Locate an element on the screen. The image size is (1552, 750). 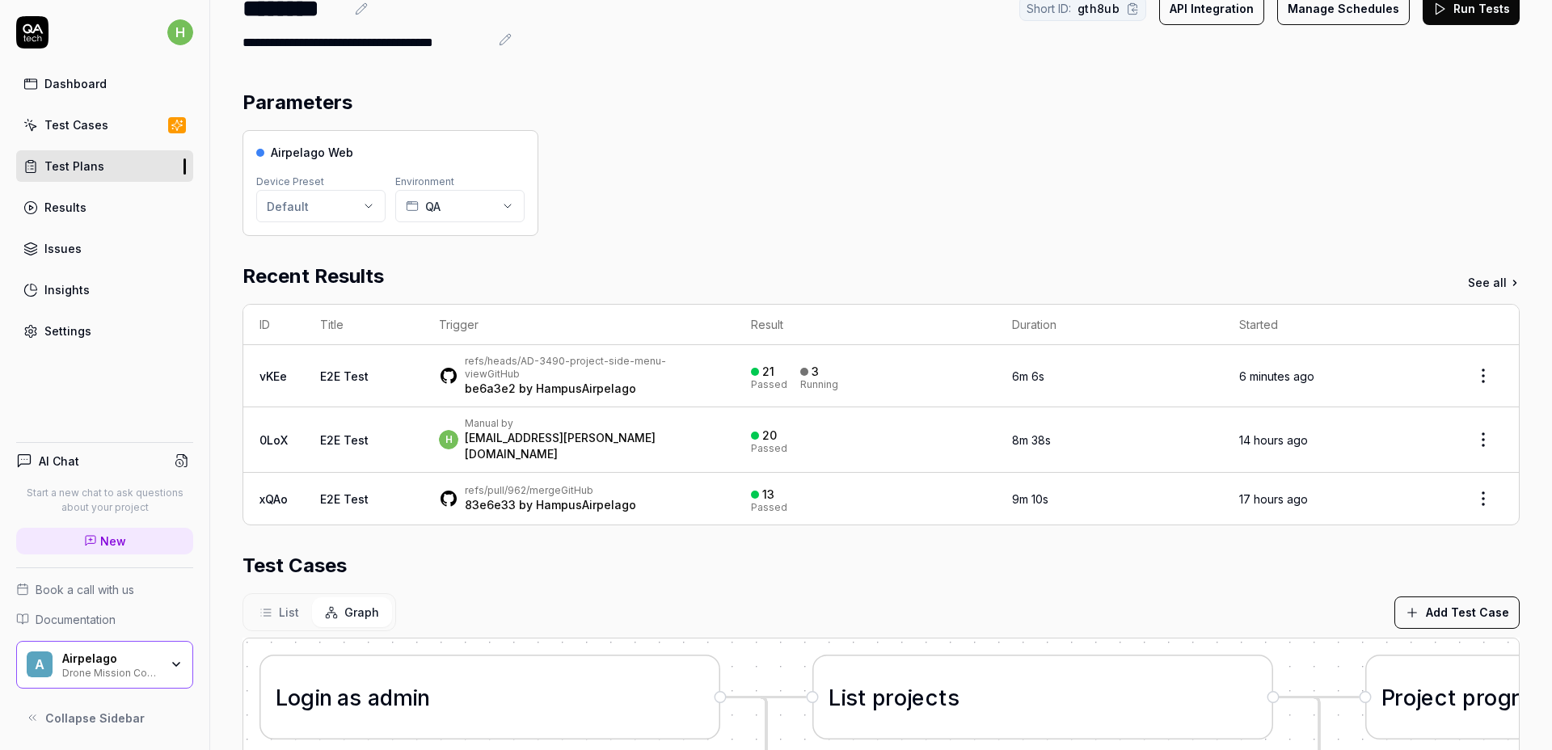
div: Default is located at coordinates (288, 206).